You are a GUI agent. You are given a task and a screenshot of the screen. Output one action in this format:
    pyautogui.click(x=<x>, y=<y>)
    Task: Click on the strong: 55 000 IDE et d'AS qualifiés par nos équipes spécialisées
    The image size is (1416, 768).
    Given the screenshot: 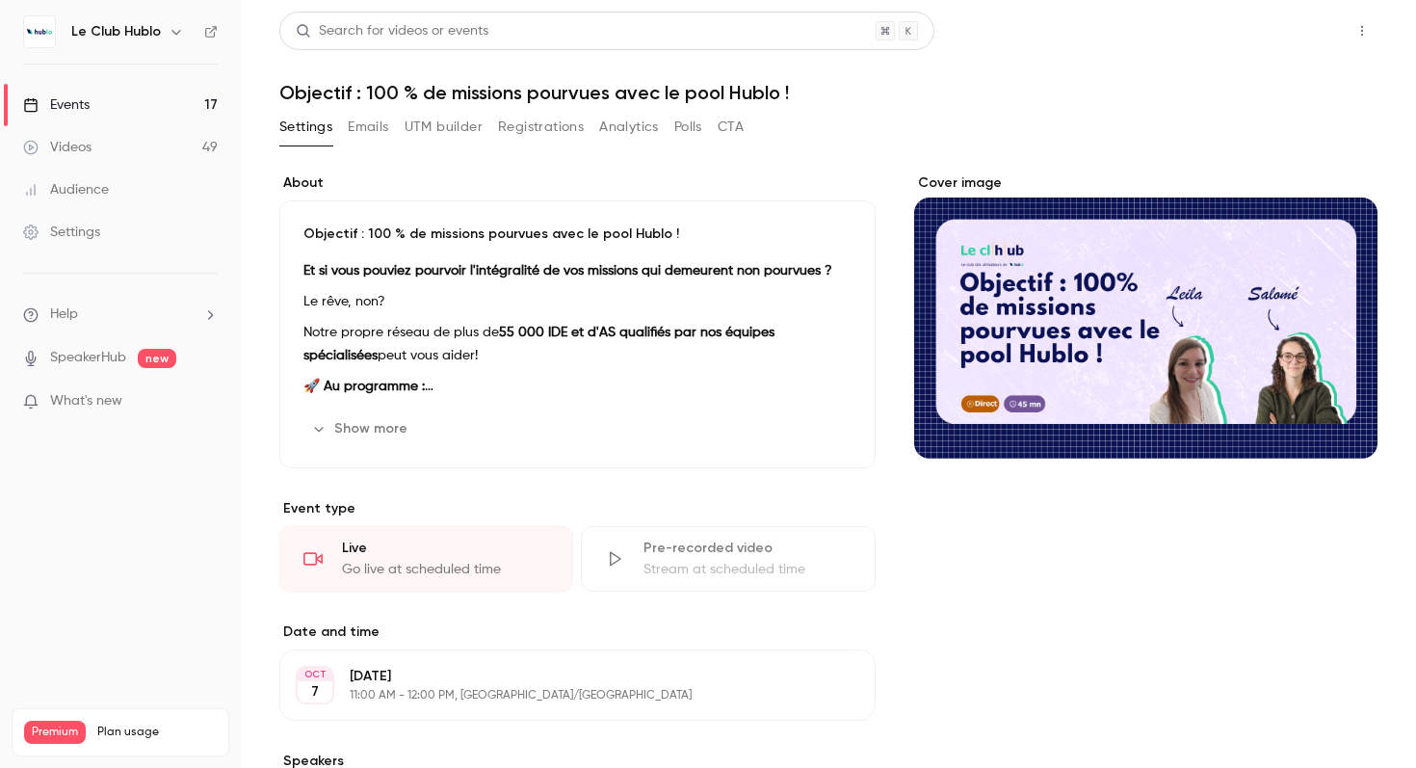 What is the action you would take?
    pyautogui.click(x=538, y=344)
    